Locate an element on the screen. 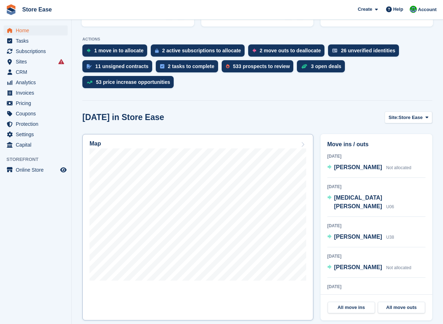  span: Storefront is located at coordinates (39, 160).